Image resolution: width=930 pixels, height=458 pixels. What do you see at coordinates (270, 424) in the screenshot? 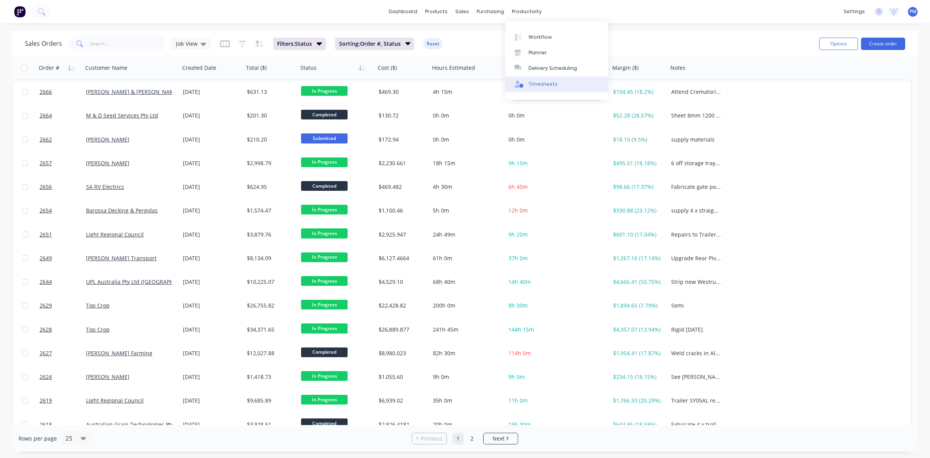
I see `div: $3,928.51` at bounding box center [270, 424].